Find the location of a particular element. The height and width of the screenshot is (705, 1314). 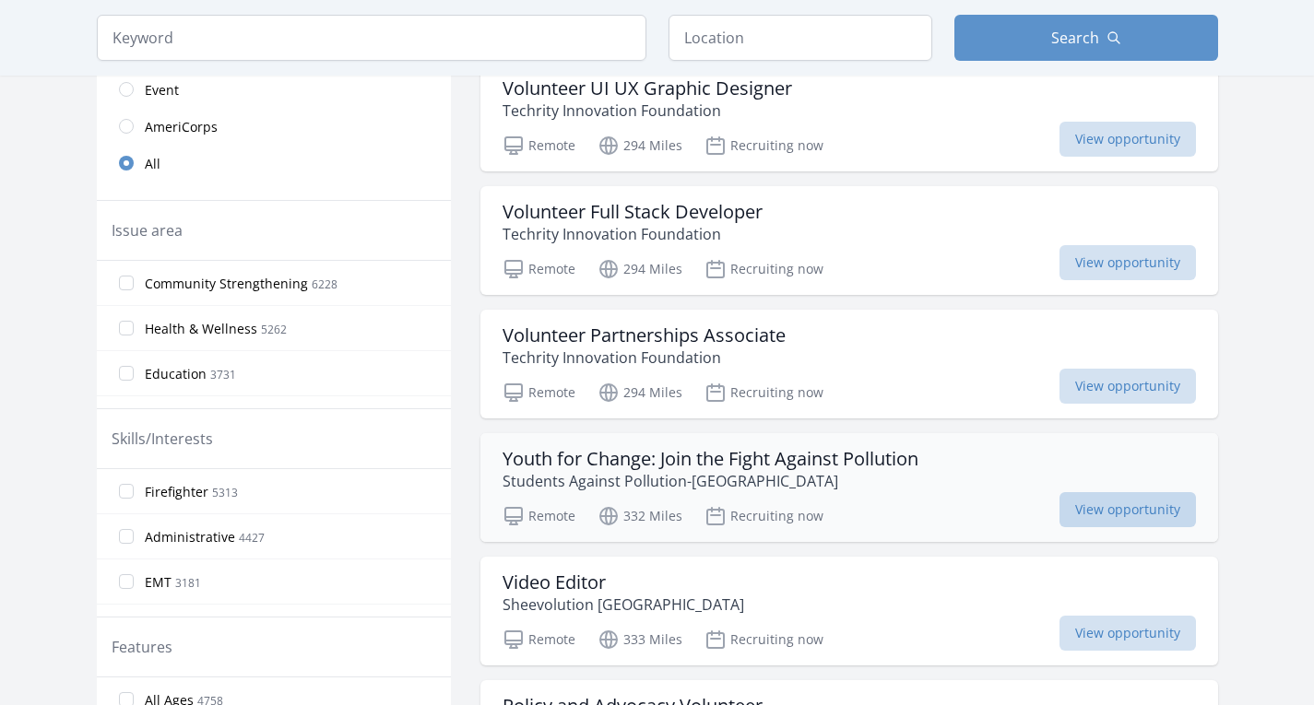

input: Keyword is located at coordinates (372, 38).